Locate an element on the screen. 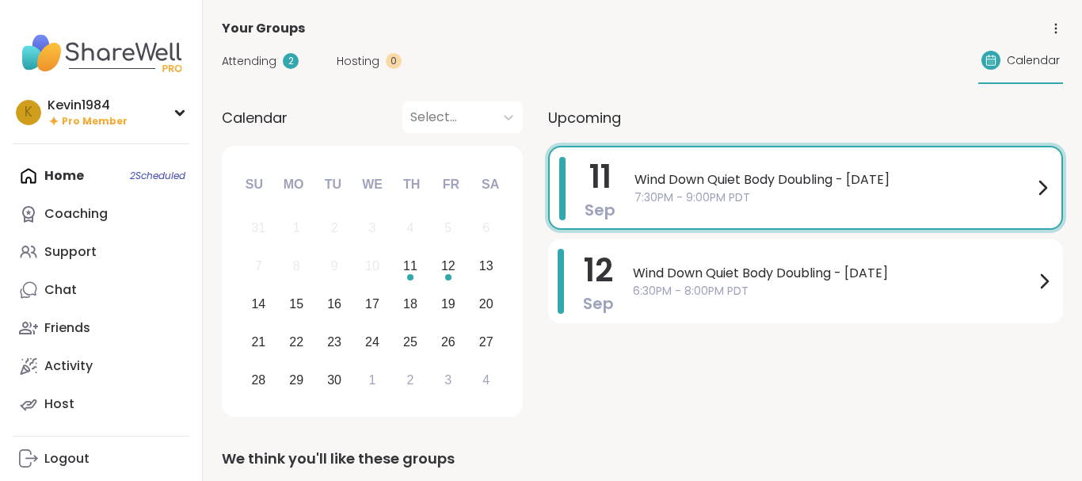 This screenshot has width=1082, height=481. div: Choose Tuesday, September 23rd, 2025 is located at coordinates (334, 341).